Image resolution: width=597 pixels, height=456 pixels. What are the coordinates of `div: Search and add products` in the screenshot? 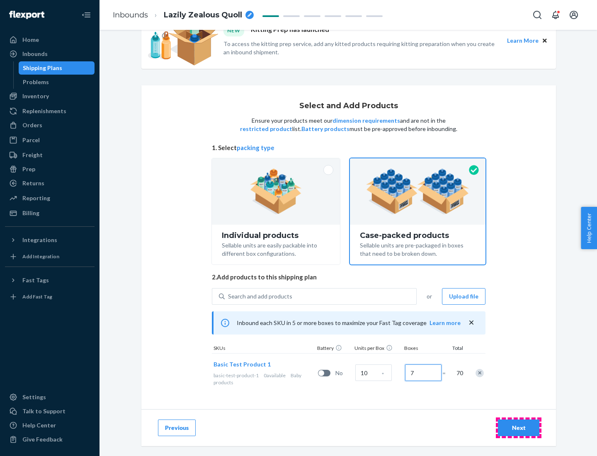 It's located at (260, 297).